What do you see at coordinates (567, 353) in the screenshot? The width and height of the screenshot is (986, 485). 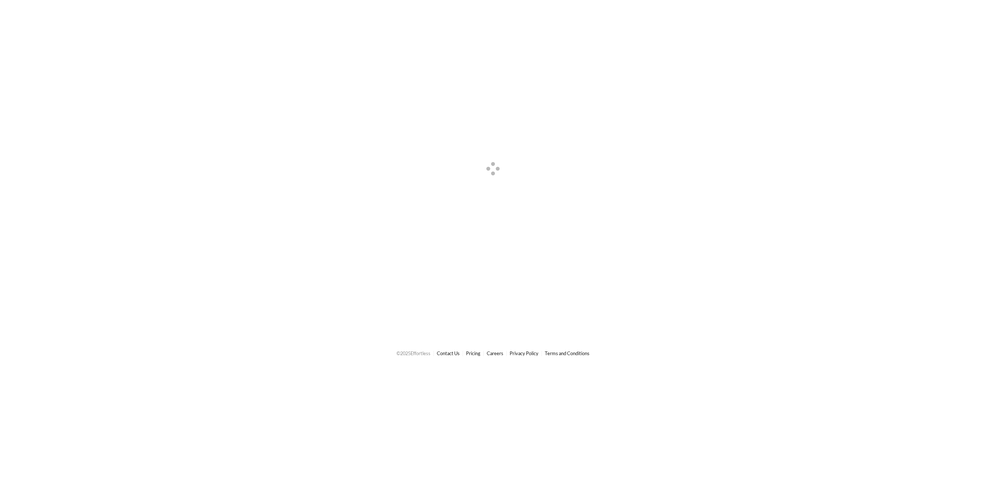 I see `a: Terms and Conditions` at bounding box center [567, 353].